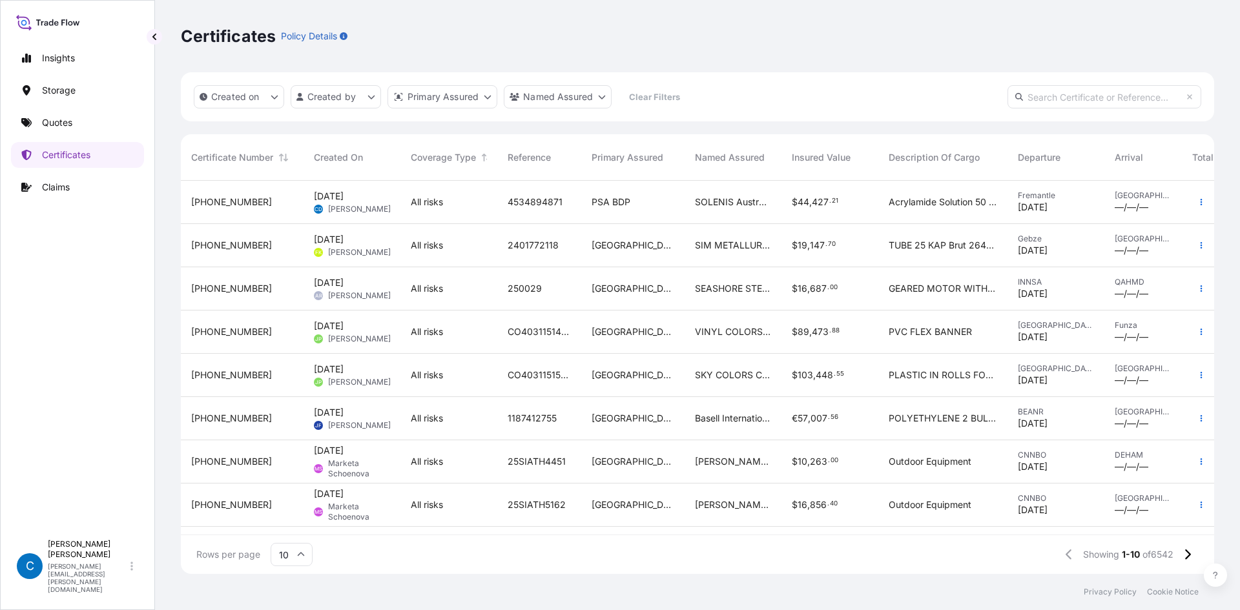 The height and width of the screenshot is (610, 1240). Describe the element at coordinates (1131, 555) in the screenshot. I see `span: 1-10` at that location.